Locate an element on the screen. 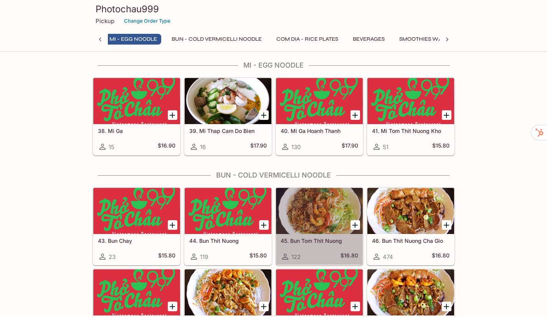 This screenshot has height=317, width=547. h5: $16.90 is located at coordinates (167, 147).